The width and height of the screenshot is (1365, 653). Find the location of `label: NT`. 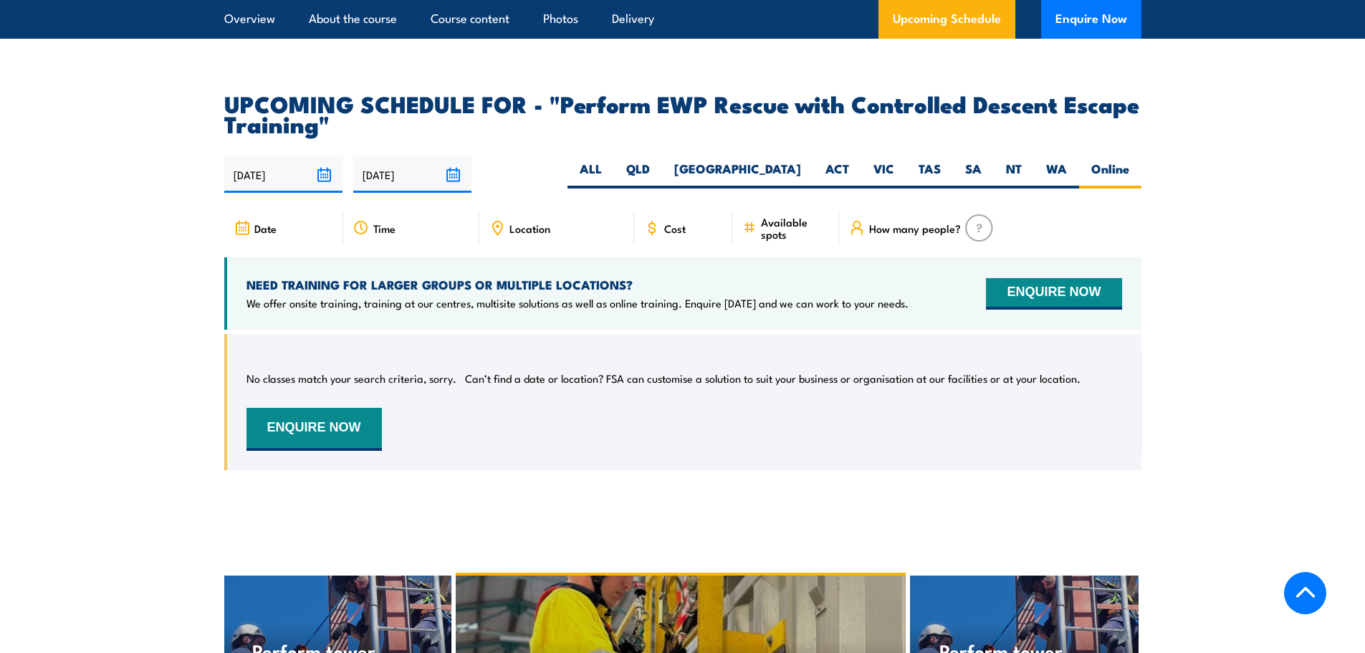

label: NT is located at coordinates (1014, 174).